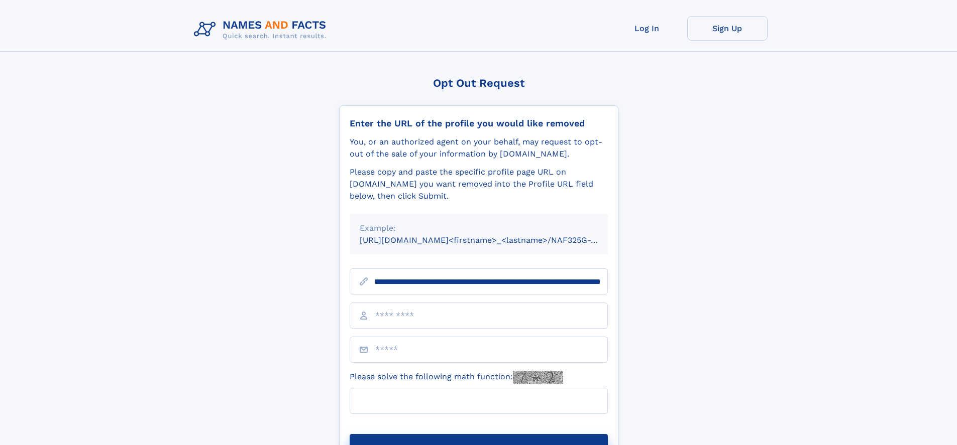  I want to click on div: You, or an authorized agent on your behalf, may request to opt-out of the sale of your informatio..., so click(479, 148).